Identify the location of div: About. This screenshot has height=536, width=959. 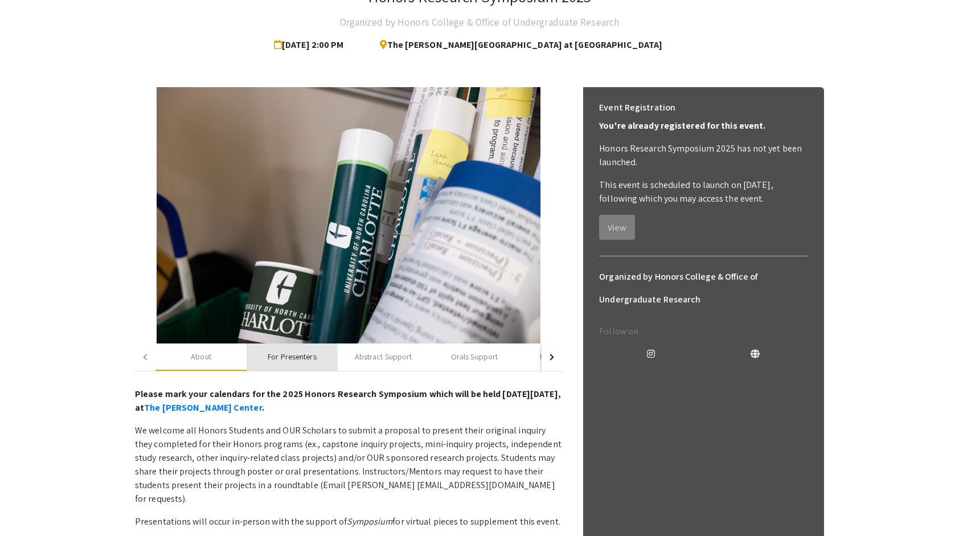
(201, 357).